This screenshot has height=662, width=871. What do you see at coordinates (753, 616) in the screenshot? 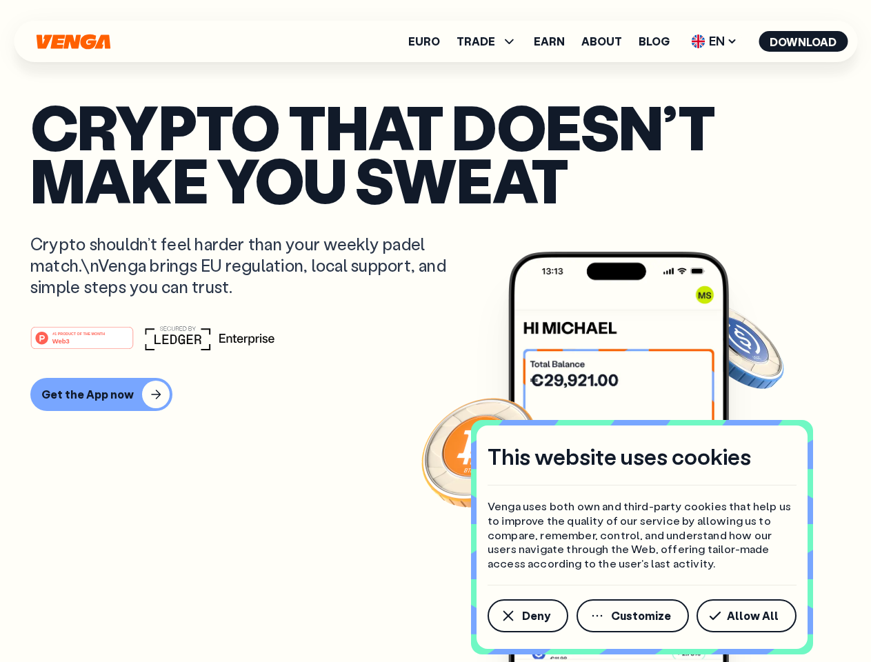
I see `span: Allow All` at bounding box center [753, 616].